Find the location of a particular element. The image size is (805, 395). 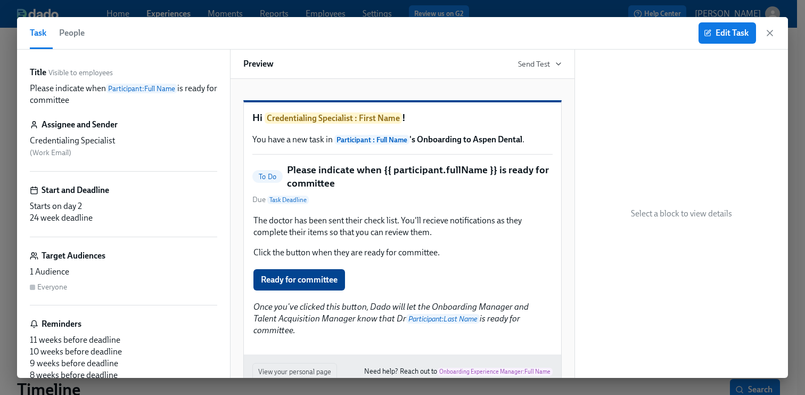

div: 1 Audience is located at coordinates (124, 272).